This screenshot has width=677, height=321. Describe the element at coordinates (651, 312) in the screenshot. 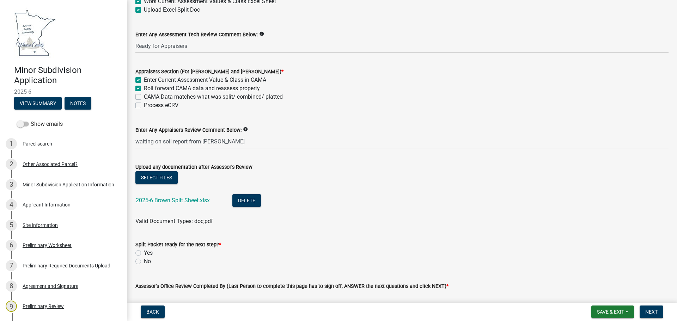

I see `span: Next` at that location.